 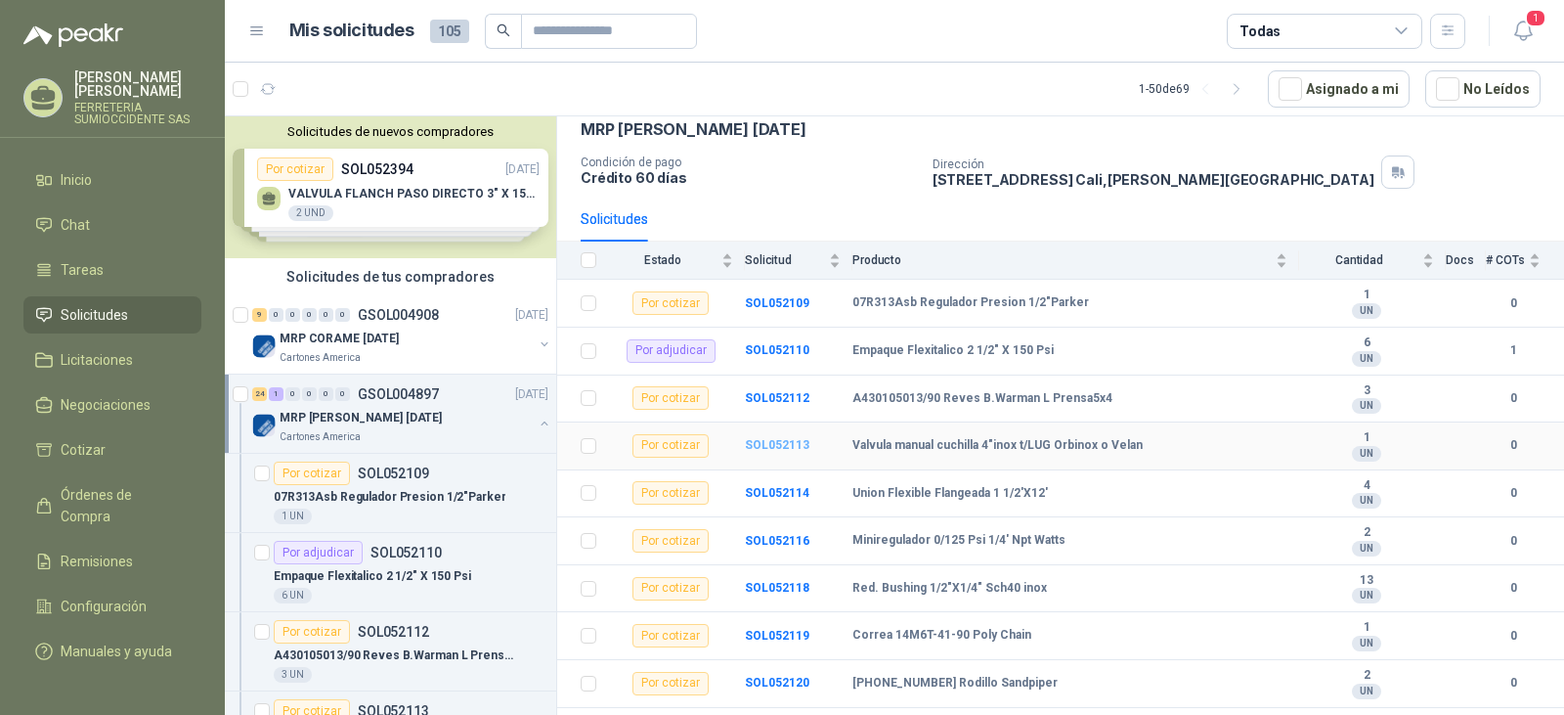 I want to click on span: Estado, so click(x=663, y=260).